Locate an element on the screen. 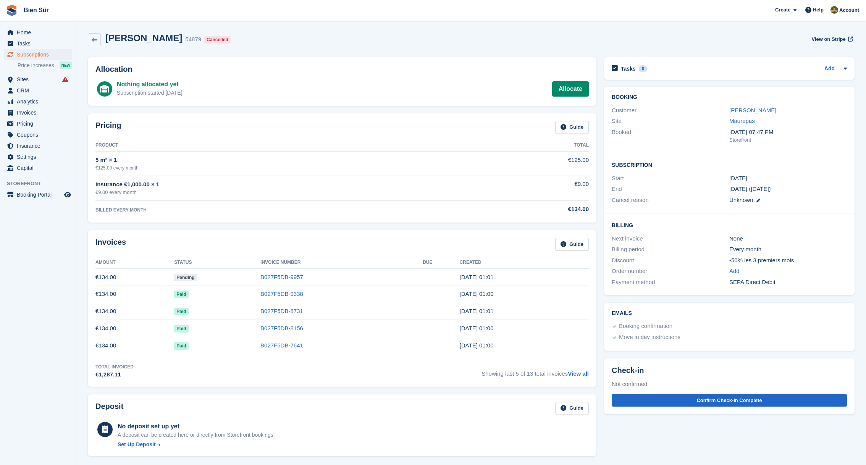 The image size is (866, 465). div: Discount is located at coordinates (671, 261).